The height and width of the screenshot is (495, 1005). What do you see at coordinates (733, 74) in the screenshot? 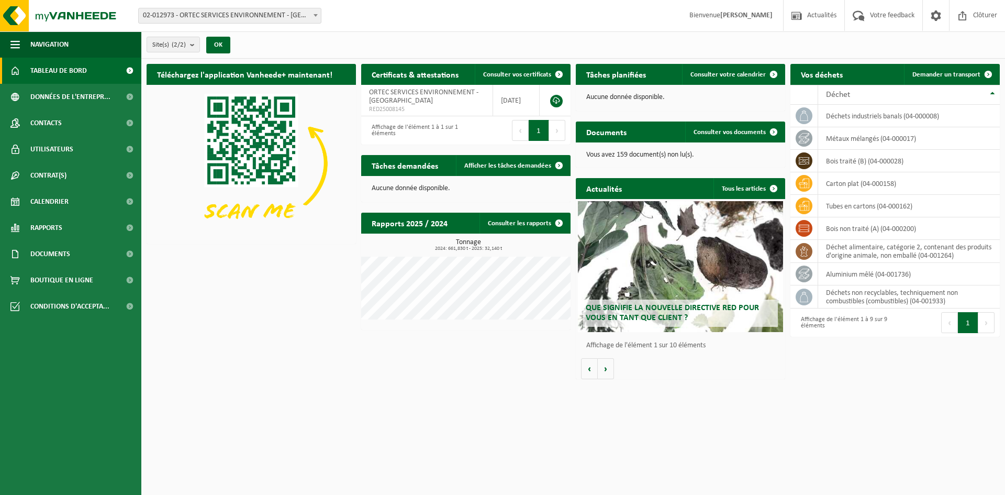
I see `a: Consulter votre calendrier` at bounding box center [733, 74].